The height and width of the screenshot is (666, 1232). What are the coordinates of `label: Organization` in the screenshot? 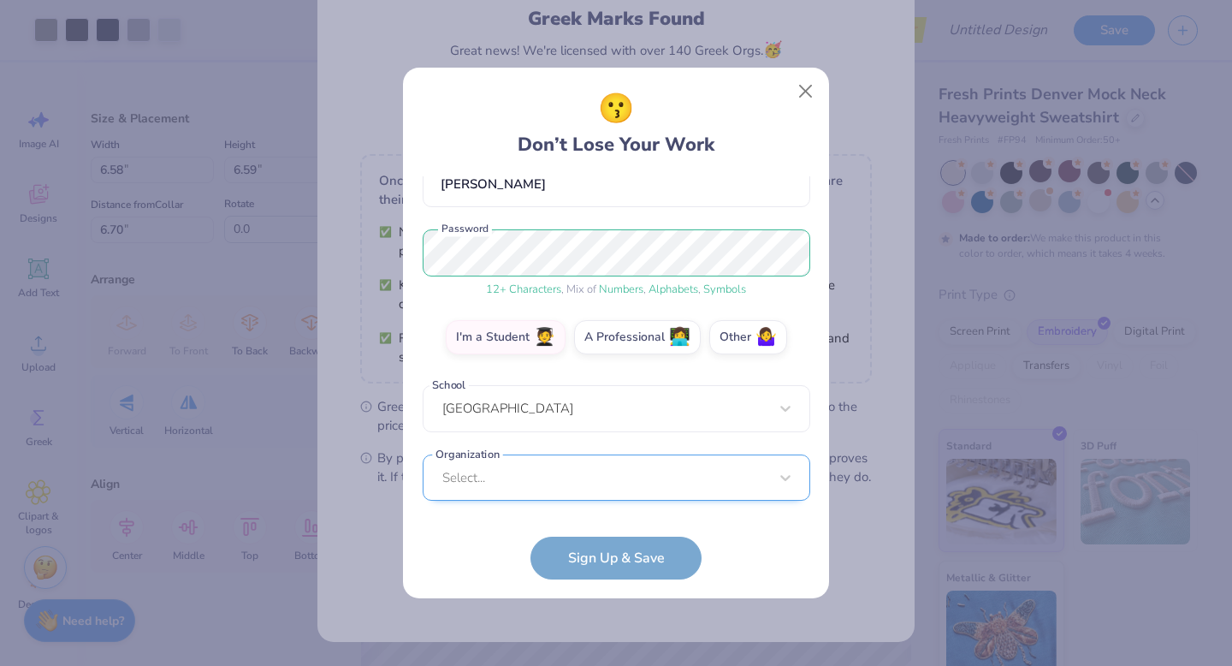 It's located at (467, 454).